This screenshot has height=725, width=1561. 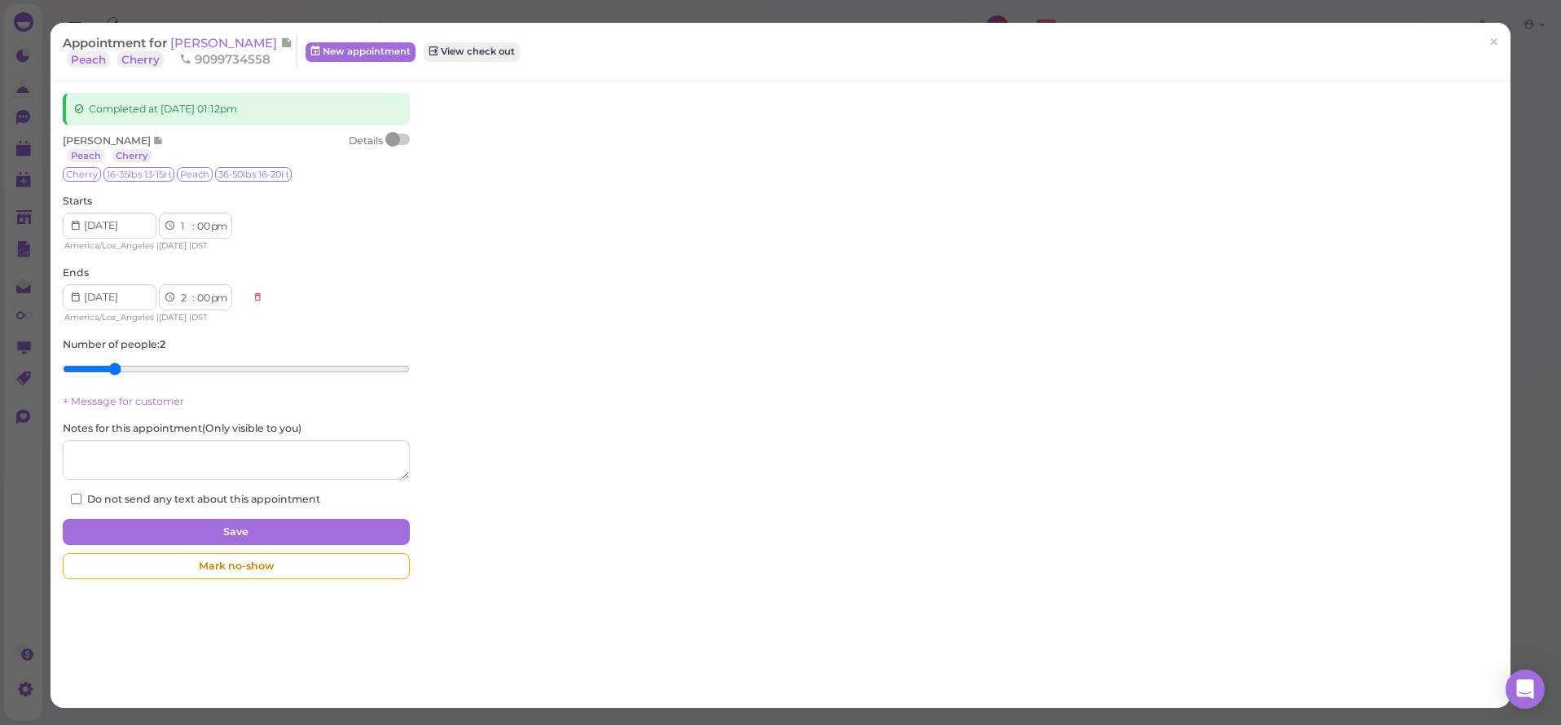 I want to click on div: Appointment for, so click(x=180, y=51).